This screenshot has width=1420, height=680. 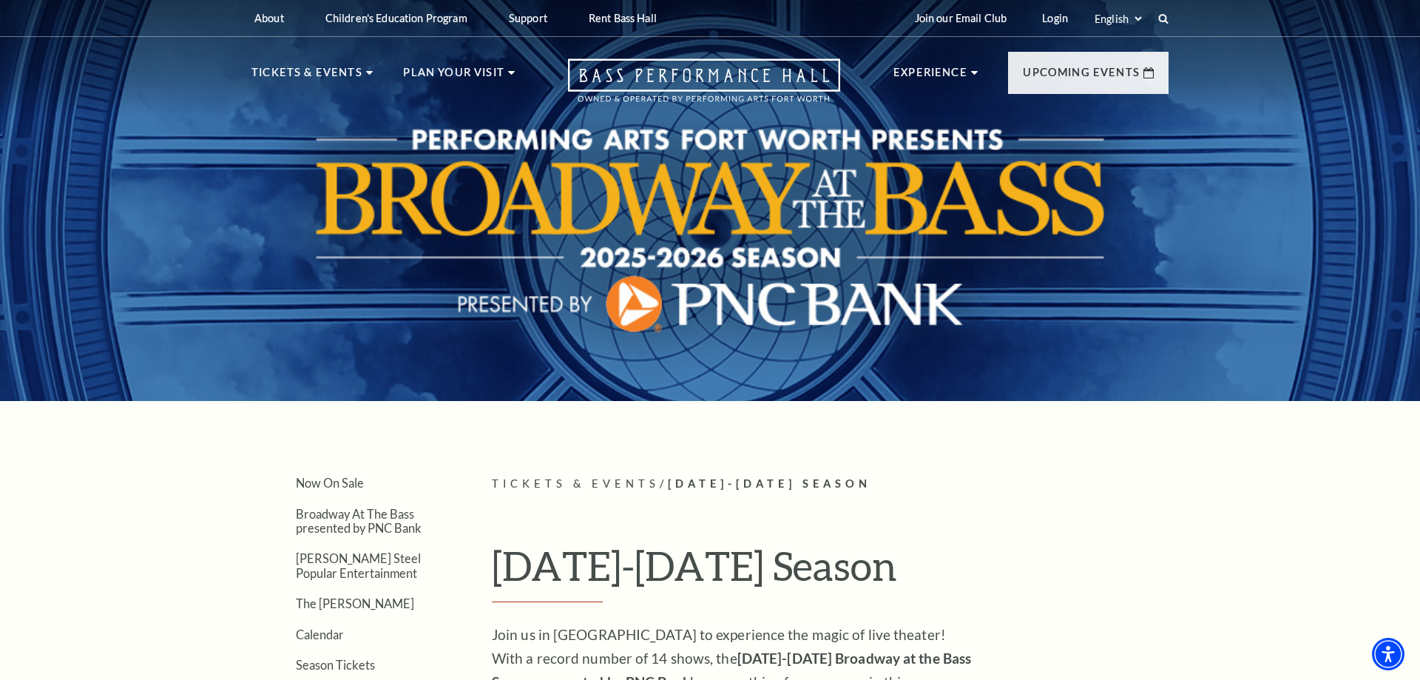 What do you see at coordinates (307, 77) in the screenshot?
I see `p: Tickets & Events` at bounding box center [307, 77].